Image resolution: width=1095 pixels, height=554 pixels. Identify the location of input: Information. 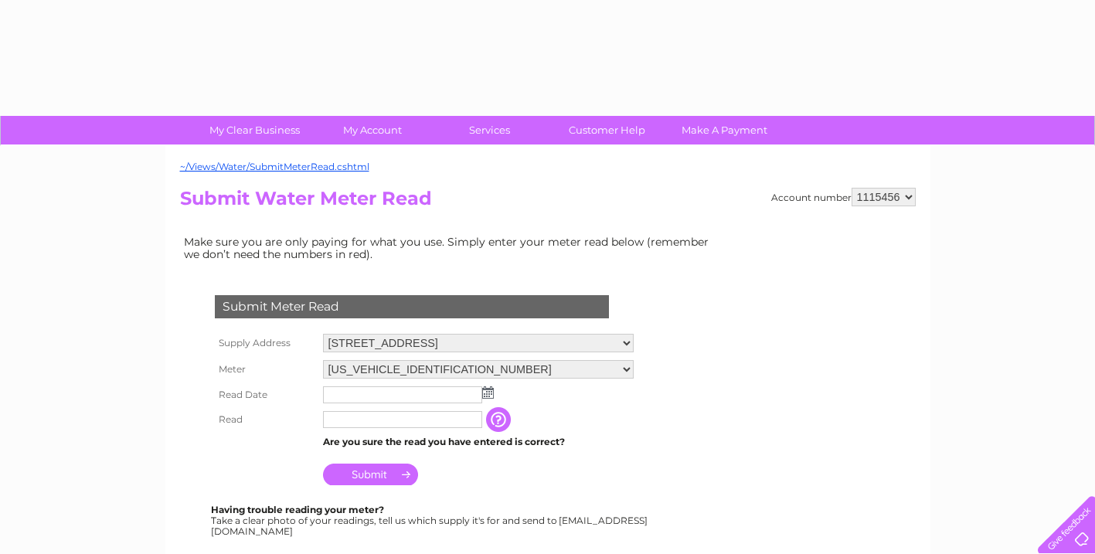
(500, 419).